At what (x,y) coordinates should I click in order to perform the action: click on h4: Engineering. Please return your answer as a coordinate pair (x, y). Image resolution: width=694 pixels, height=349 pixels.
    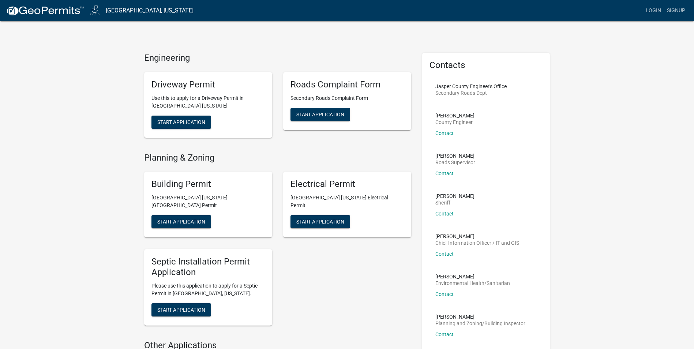
    Looking at the image, I should click on (278, 58).